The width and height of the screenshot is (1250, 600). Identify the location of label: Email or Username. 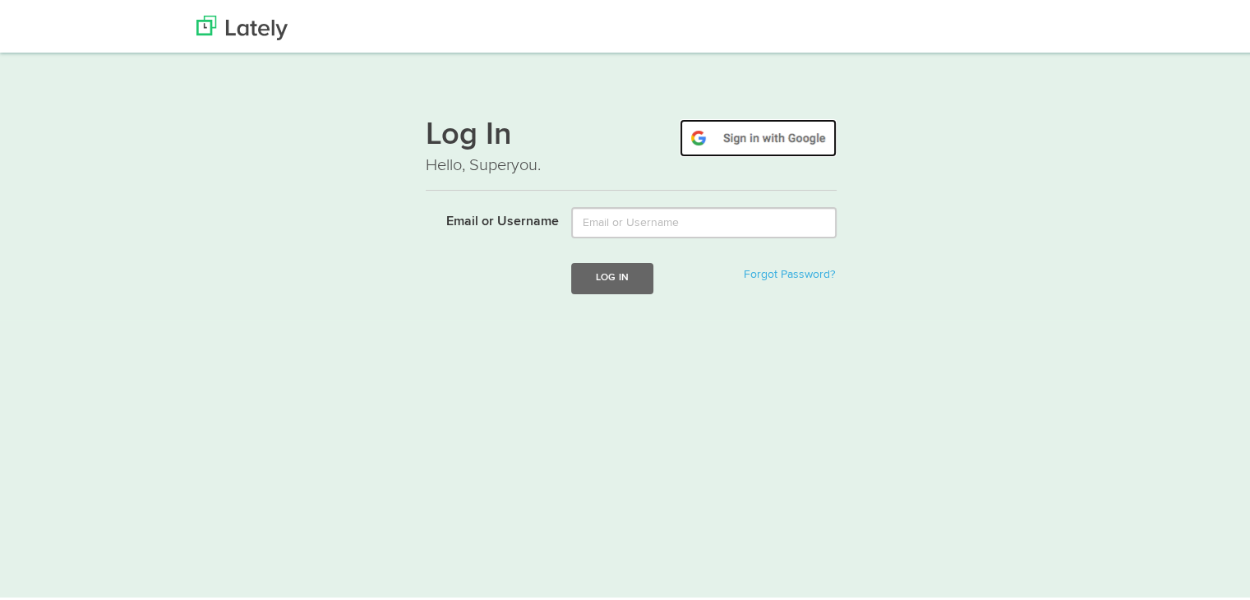
(486, 216).